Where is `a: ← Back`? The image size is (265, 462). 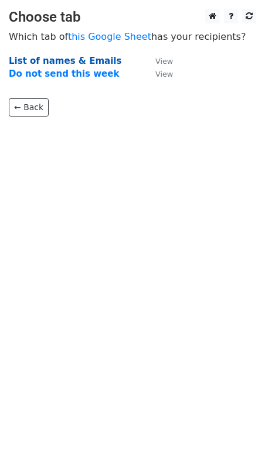
a: ← Back is located at coordinates (29, 107).